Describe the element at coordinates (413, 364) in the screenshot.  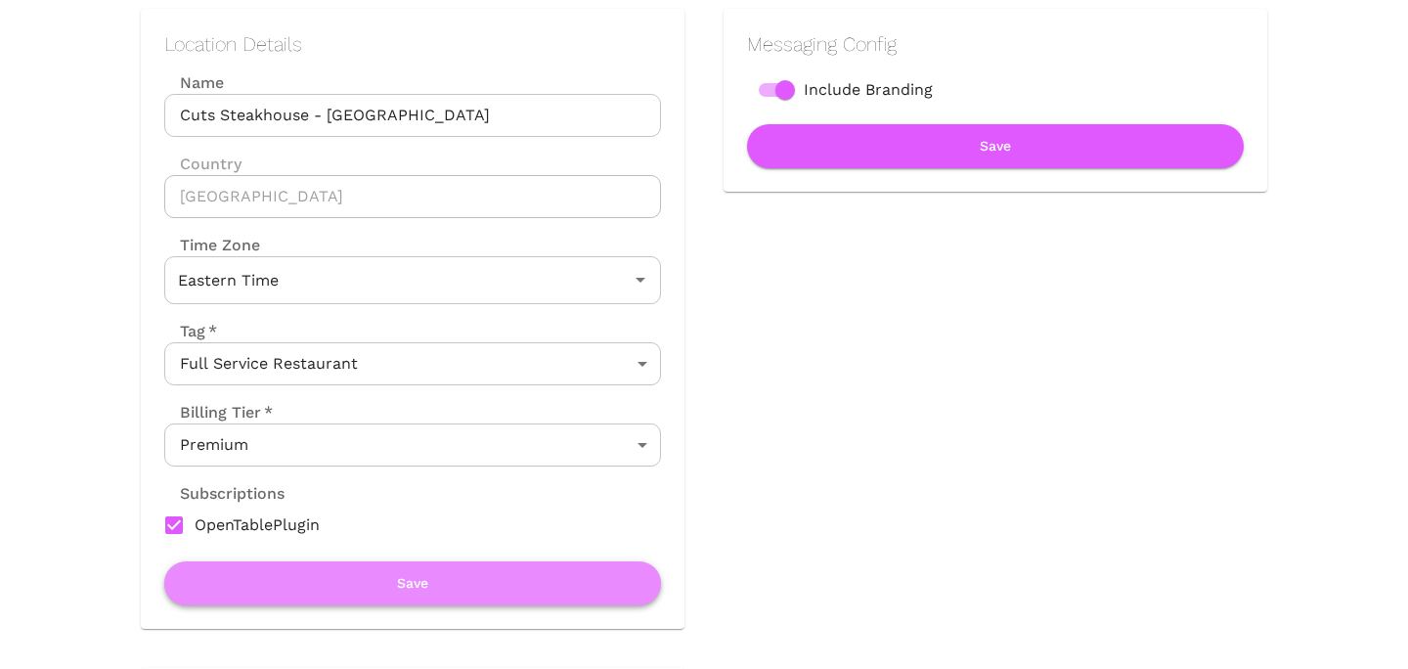
I see `div: Full Service Restaurant` at that location.